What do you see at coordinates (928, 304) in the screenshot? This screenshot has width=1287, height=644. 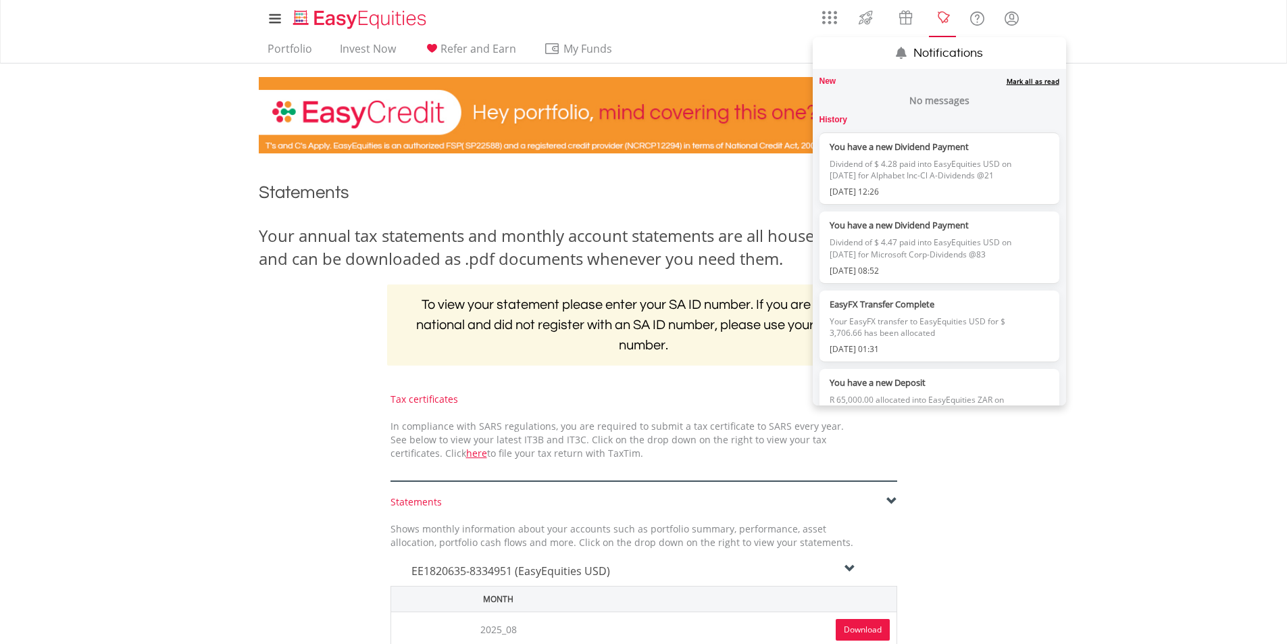 I see `label: EasyFX Transfer Complete` at bounding box center [928, 304].